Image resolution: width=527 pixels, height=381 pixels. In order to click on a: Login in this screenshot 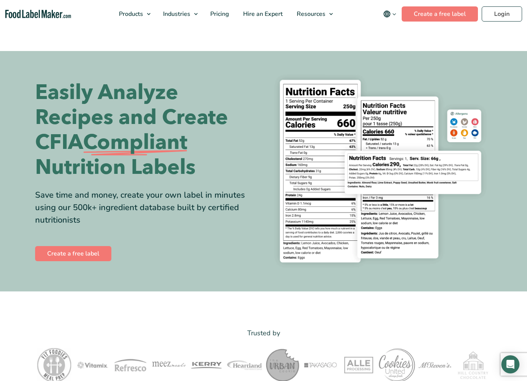, I will do `click(502, 14)`.